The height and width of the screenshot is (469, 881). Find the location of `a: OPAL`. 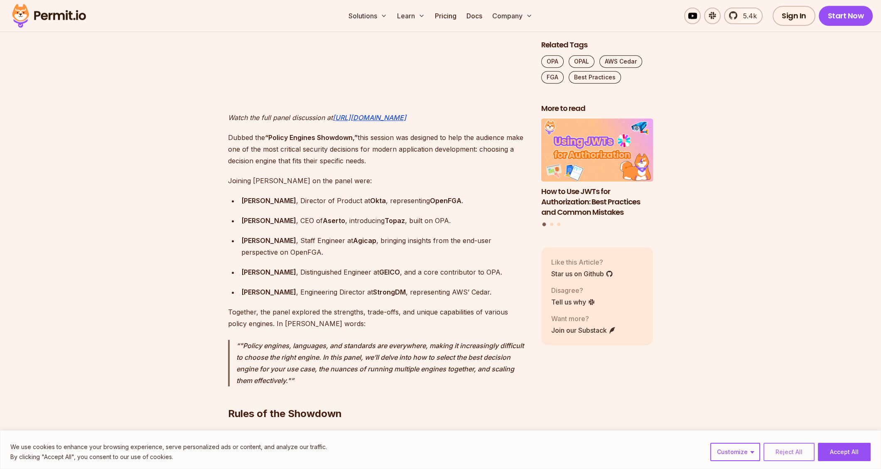

a: OPAL is located at coordinates (581, 61).